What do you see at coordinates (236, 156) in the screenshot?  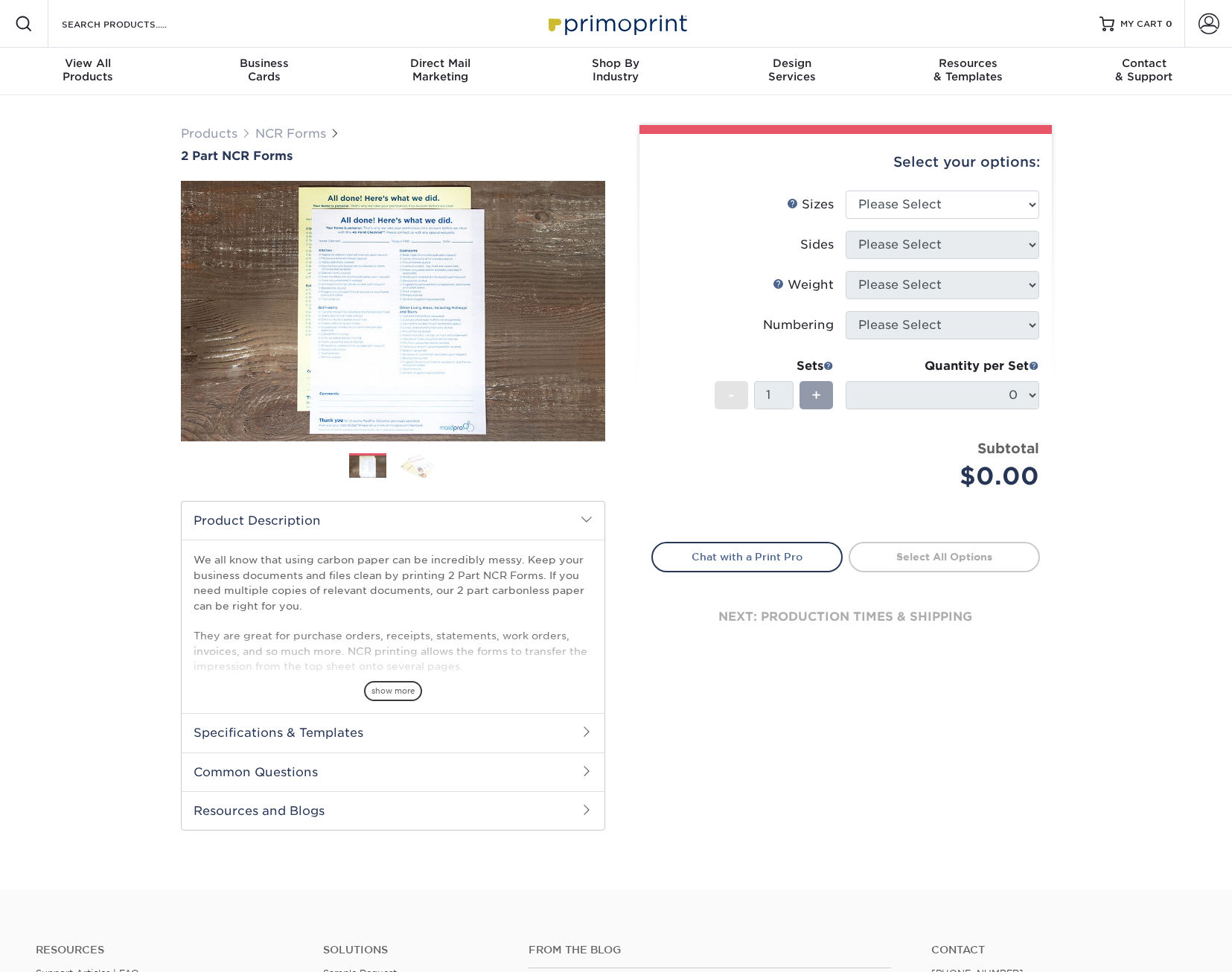 I see `span: 2 Part NCR Forms` at bounding box center [236, 156].